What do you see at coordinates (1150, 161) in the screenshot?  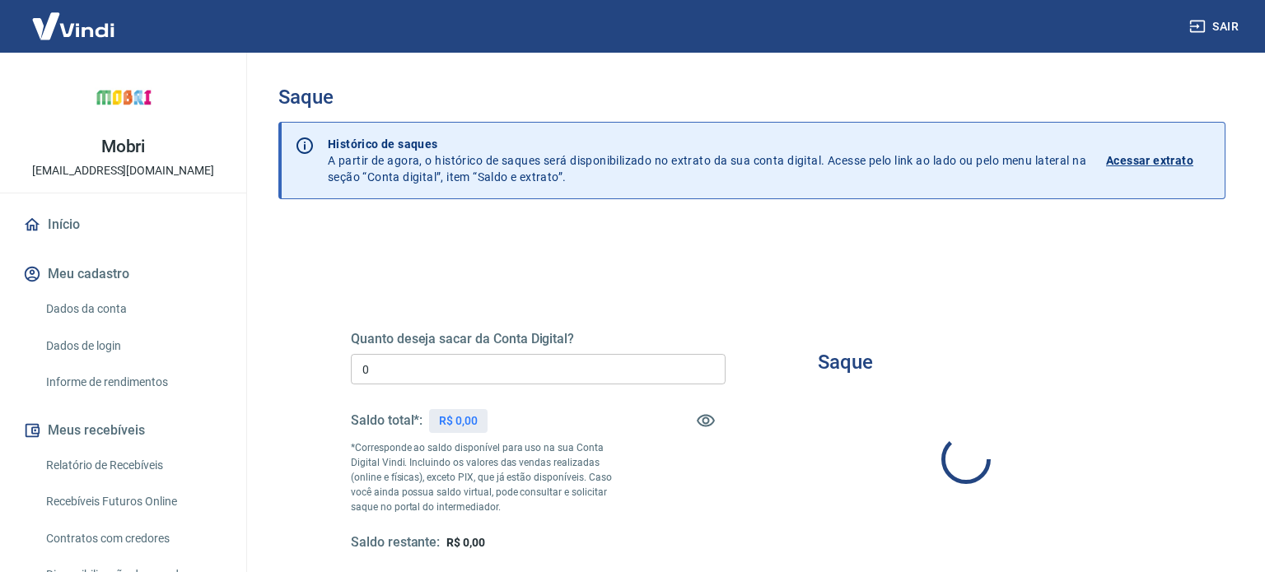 I see `p: Acessar extrato` at bounding box center [1150, 161].